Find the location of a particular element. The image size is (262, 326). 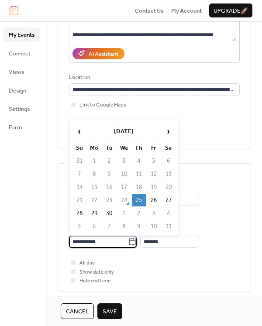

span: Hide end time is located at coordinates (95, 281).